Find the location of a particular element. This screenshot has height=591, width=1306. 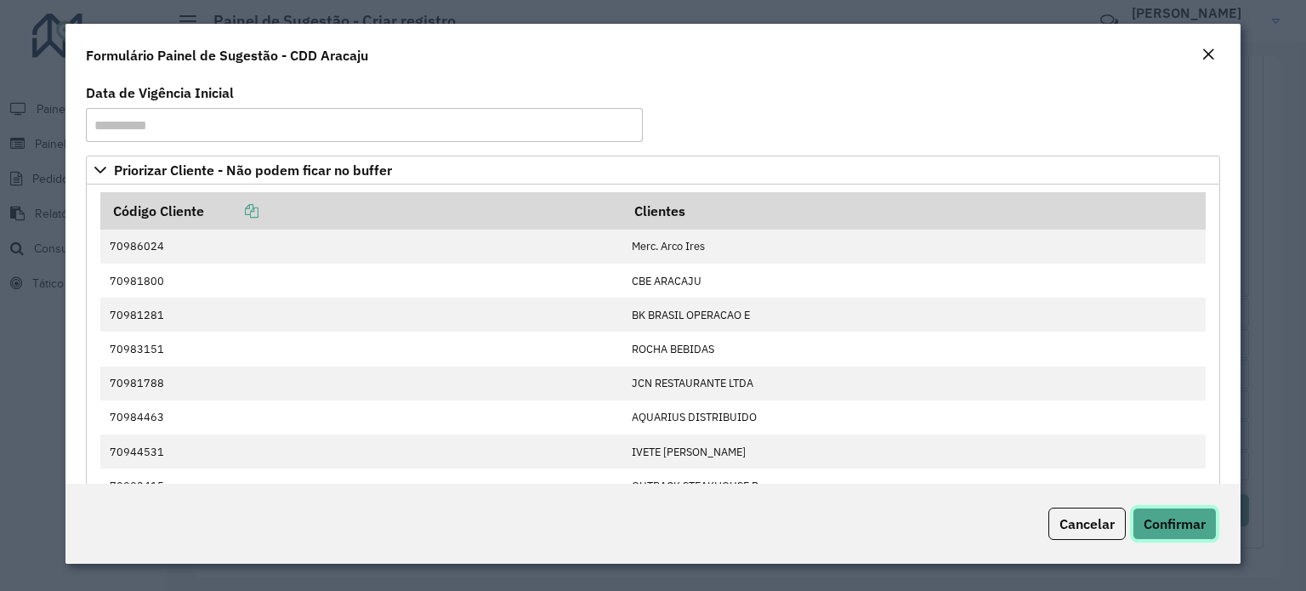

td: 70981281 is located at coordinates (361, 314).